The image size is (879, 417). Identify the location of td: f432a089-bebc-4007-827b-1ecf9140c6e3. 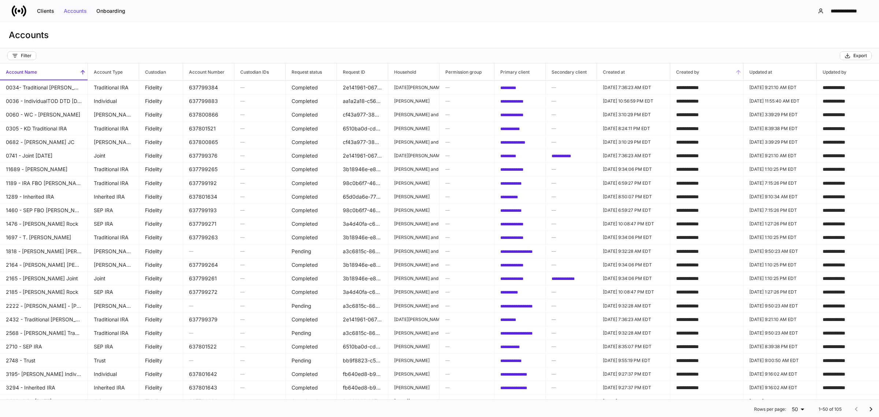
(520, 278).